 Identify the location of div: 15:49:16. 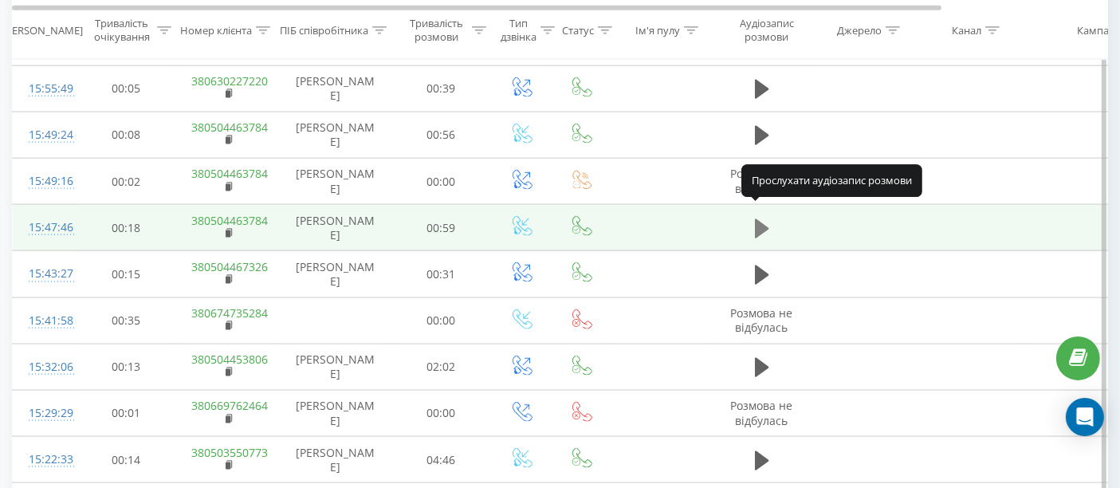
(45, 181).